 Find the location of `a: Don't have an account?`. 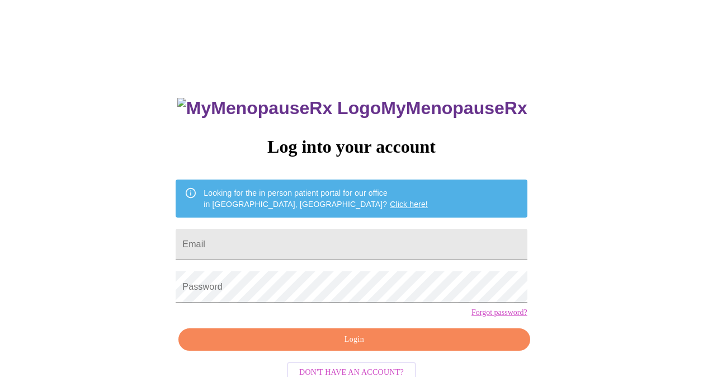

a: Don't have an account? is located at coordinates (351, 371).